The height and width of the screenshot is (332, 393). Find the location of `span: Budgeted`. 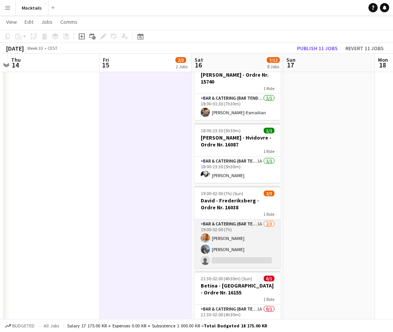

span: Budgeted is located at coordinates (23, 326).